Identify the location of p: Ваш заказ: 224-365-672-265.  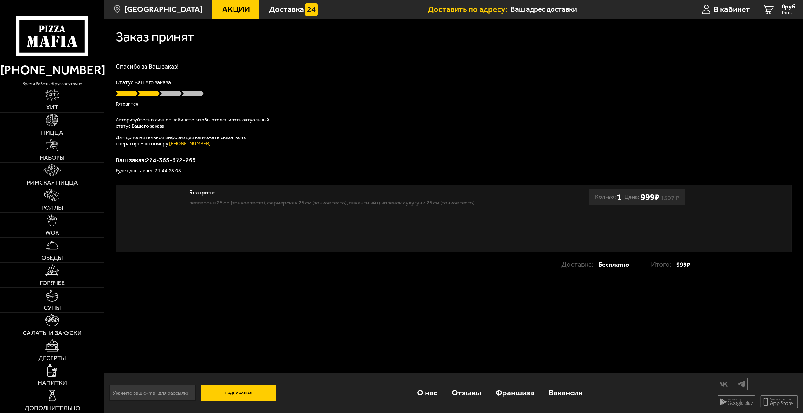
(453, 160).